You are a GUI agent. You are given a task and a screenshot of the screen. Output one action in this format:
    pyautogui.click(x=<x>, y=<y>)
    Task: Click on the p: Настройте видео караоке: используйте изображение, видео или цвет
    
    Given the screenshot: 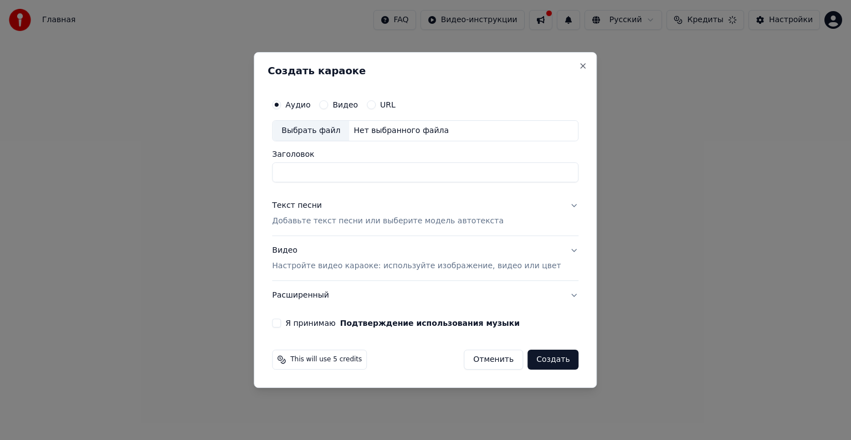 What is the action you would take?
    pyautogui.click(x=416, y=266)
    